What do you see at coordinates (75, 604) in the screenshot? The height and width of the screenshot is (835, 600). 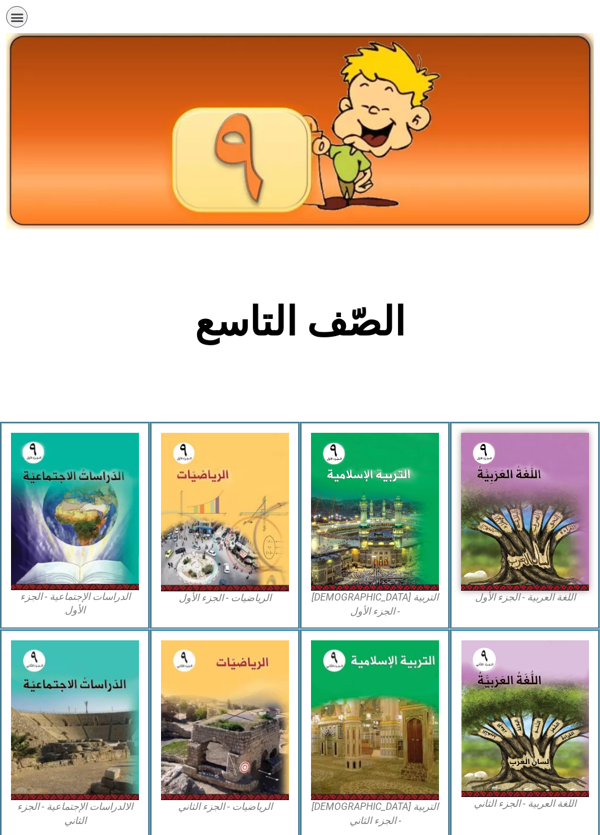 I see `figcaption: الدراسات الإجتماعية - الجزء الأول​` at bounding box center [75, 604].